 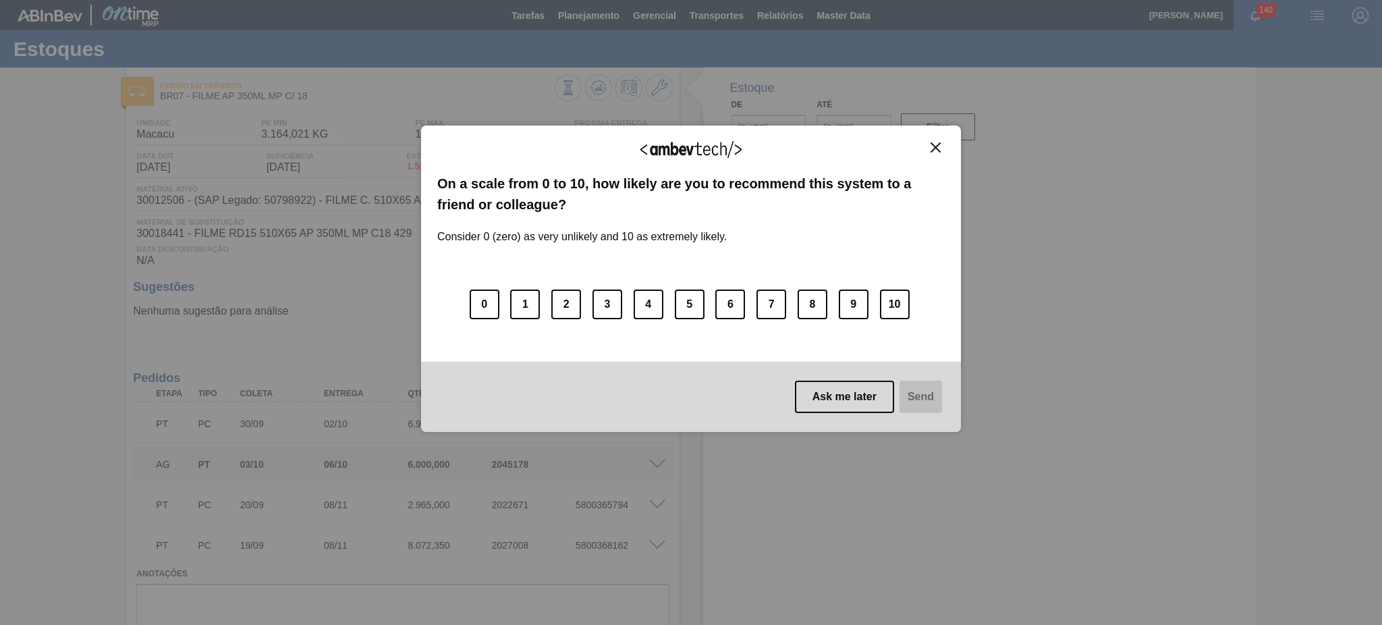 I want to click on button: 6, so click(x=730, y=304).